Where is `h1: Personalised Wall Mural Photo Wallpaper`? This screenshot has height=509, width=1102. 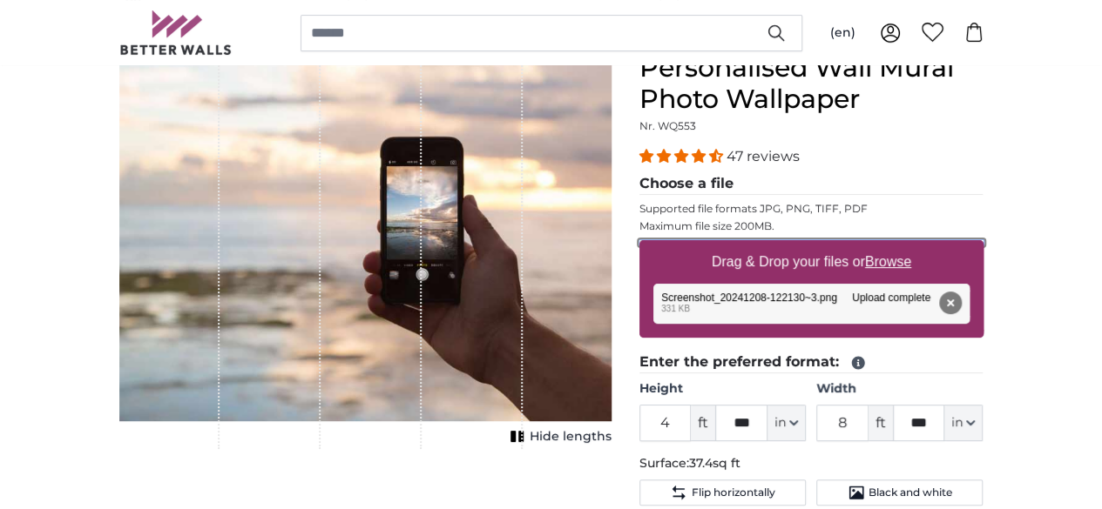 h1: Personalised Wall Mural Photo Wallpaper is located at coordinates (811, 84).